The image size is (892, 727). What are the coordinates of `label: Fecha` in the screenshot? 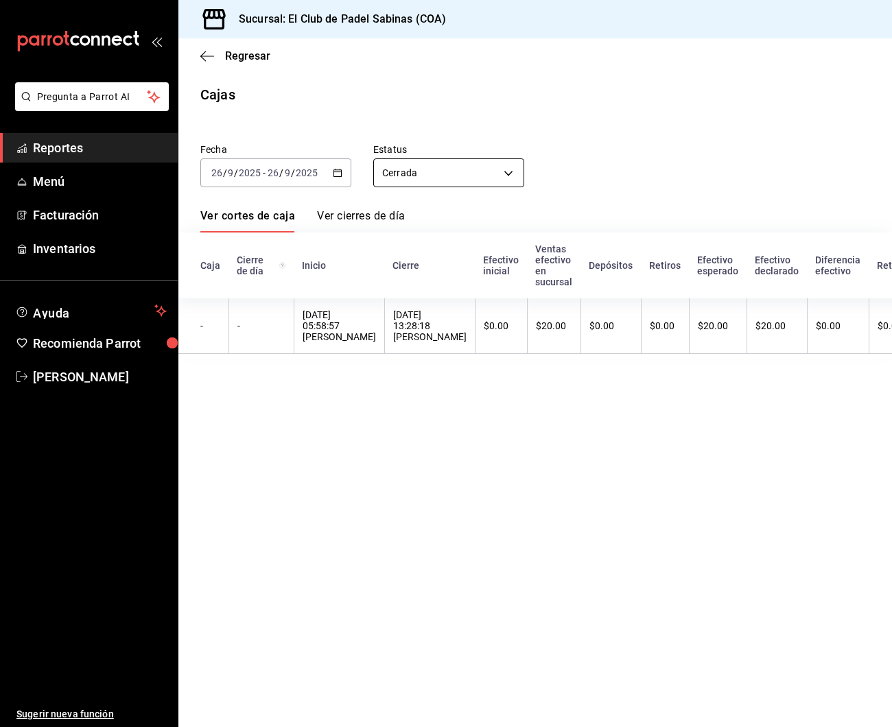 It's located at (276, 150).